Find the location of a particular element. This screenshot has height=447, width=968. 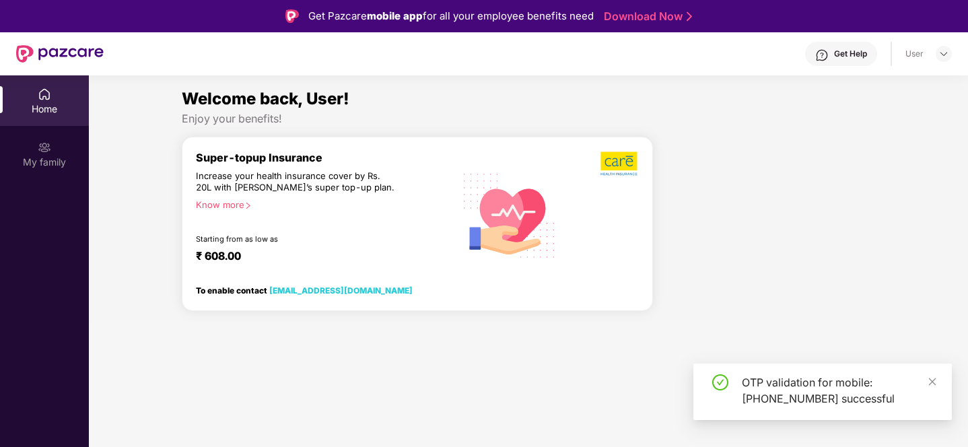

div: Know more is located at coordinates (321, 204).